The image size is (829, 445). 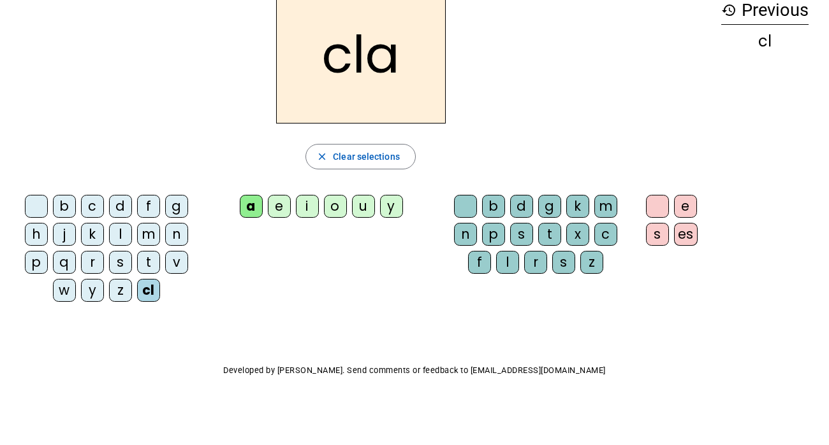 What do you see at coordinates (363, 206) in the screenshot?
I see `div: u` at bounding box center [363, 206].